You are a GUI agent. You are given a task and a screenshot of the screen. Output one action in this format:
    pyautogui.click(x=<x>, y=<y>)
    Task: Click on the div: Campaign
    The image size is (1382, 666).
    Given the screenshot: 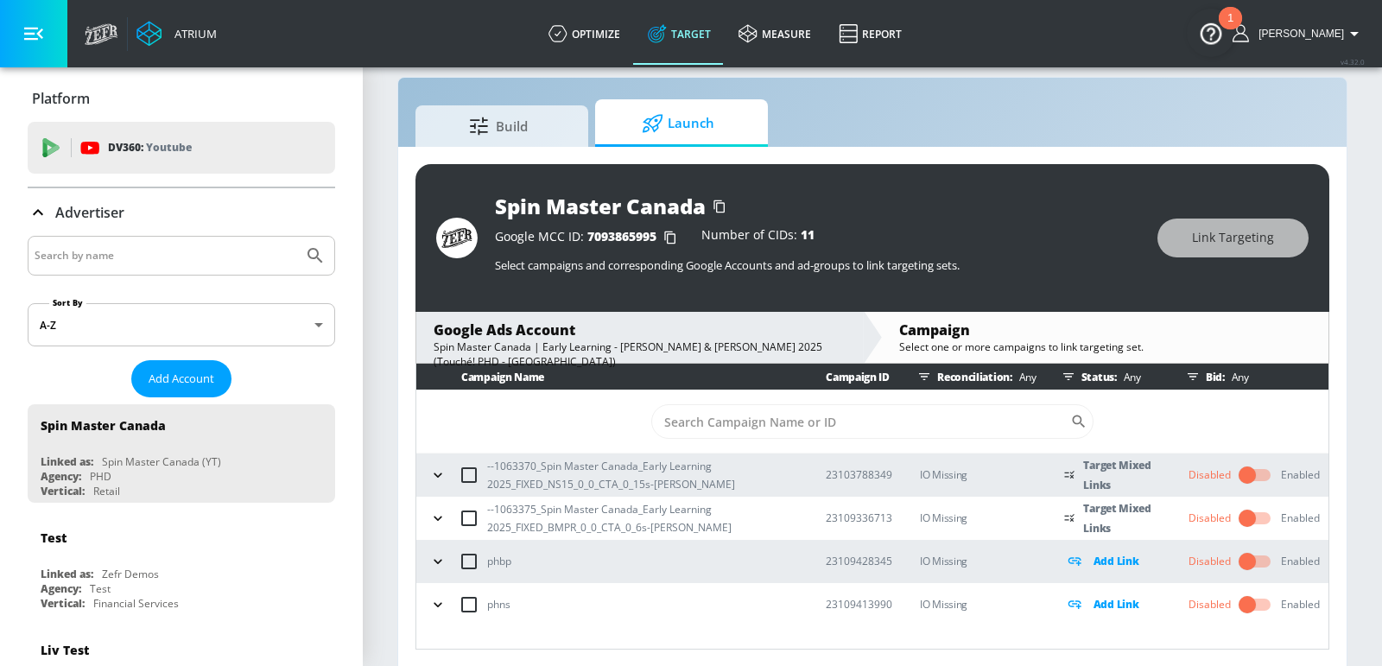 What is the action you would take?
    pyautogui.click(x=1105, y=330)
    